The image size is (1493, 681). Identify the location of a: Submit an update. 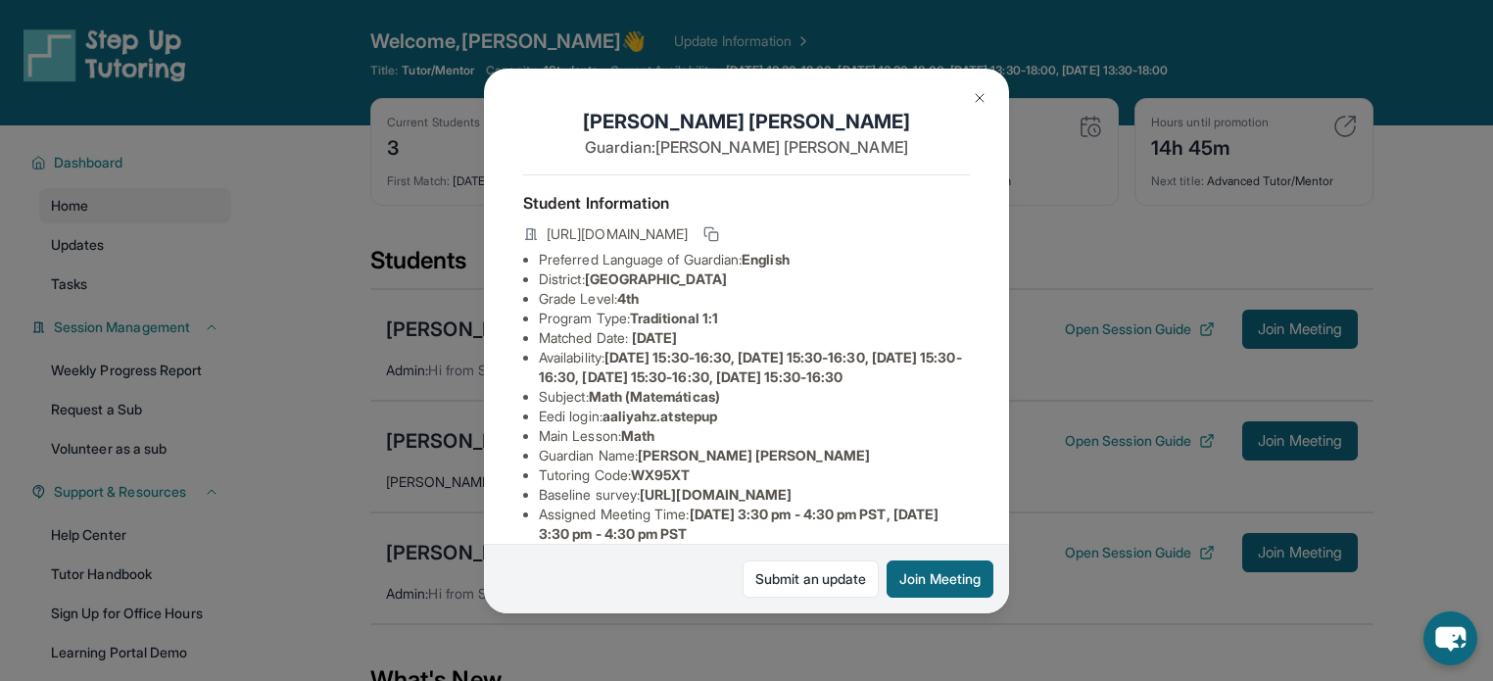
(810, 579).